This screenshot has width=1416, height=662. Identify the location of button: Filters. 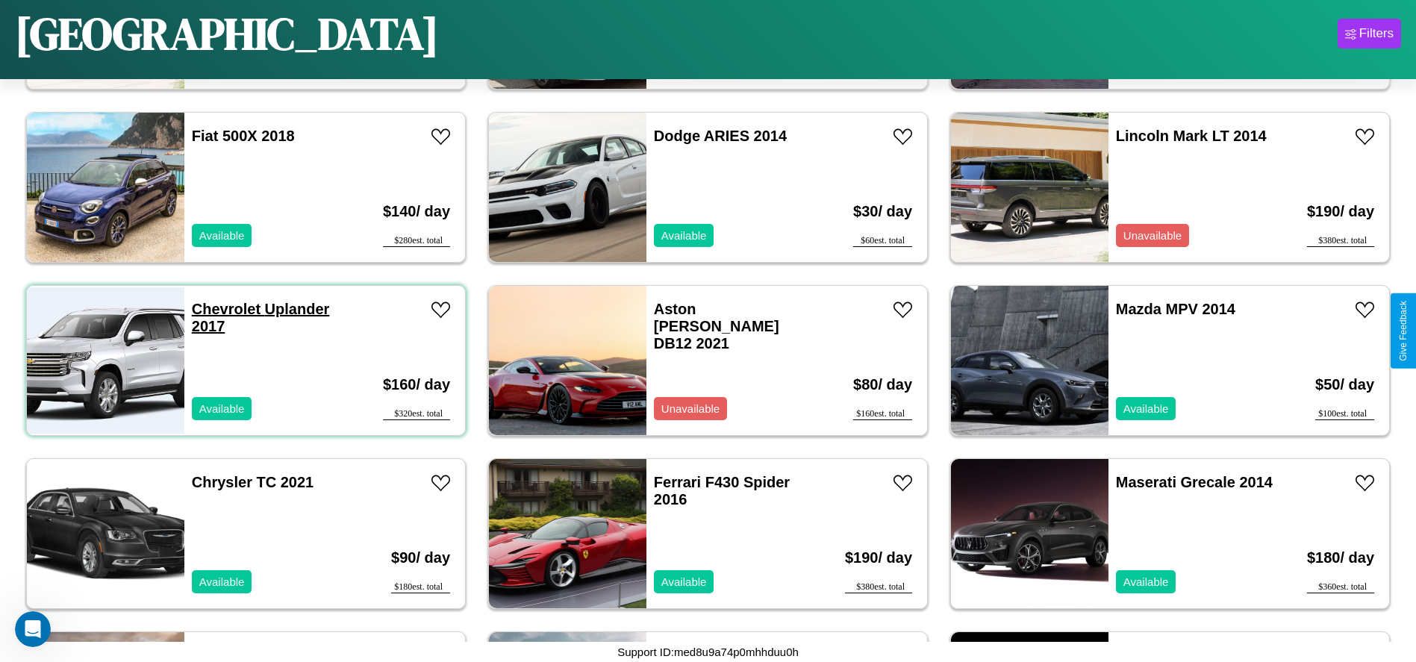
(1369, 34).